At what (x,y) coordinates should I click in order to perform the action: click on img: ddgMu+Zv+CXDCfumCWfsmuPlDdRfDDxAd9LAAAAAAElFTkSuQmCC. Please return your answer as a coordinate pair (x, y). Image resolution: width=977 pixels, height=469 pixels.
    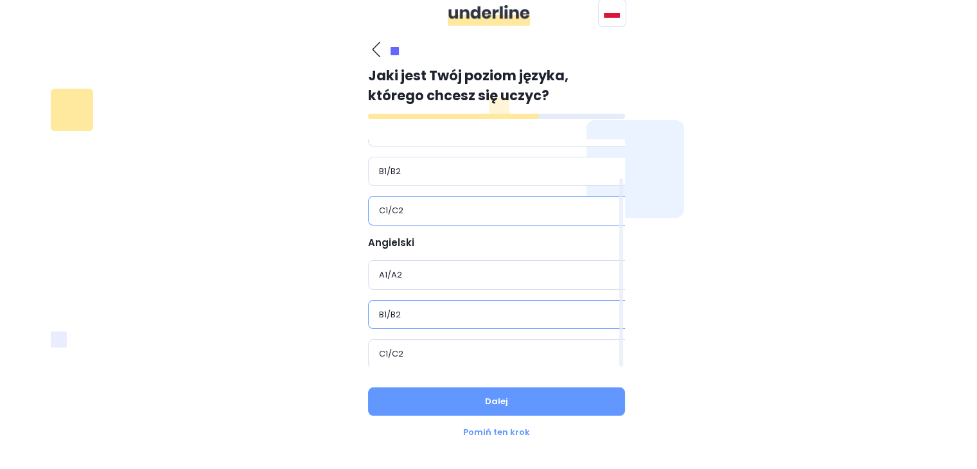
    Looking at the image, I should click on (489, 15).